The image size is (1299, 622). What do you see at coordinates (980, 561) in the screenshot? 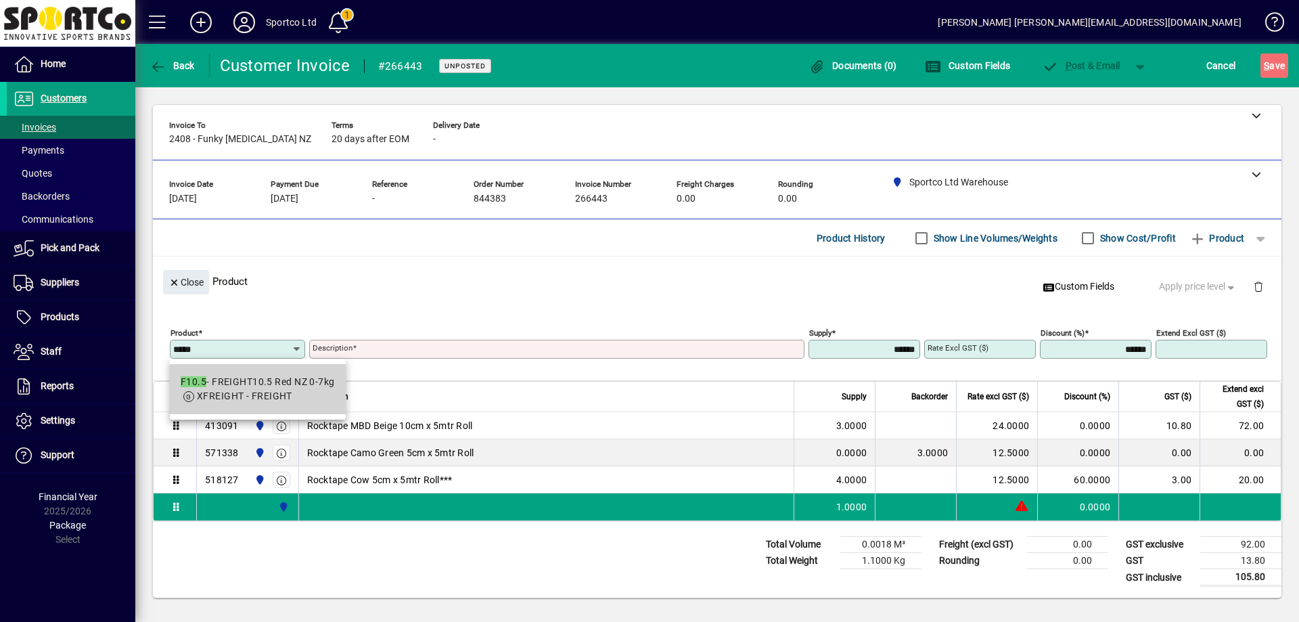
I see `td: Rounding` at bounding box center [980, 561].